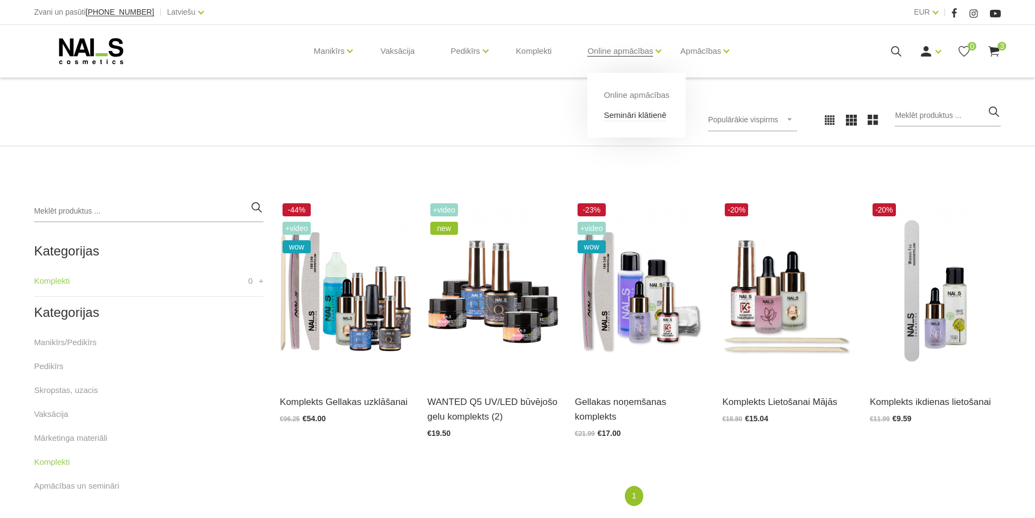 This screenshot has width=1035, height=518. What do you see at coordinates (640, 291) in the screenshot?
I see `a: Gellakas noņemšanas komplekts ietver▪️ Līdzeklis Gellaku un citu Soak Off produktu noņemšanai (10...` at bounding box center [640, 291].